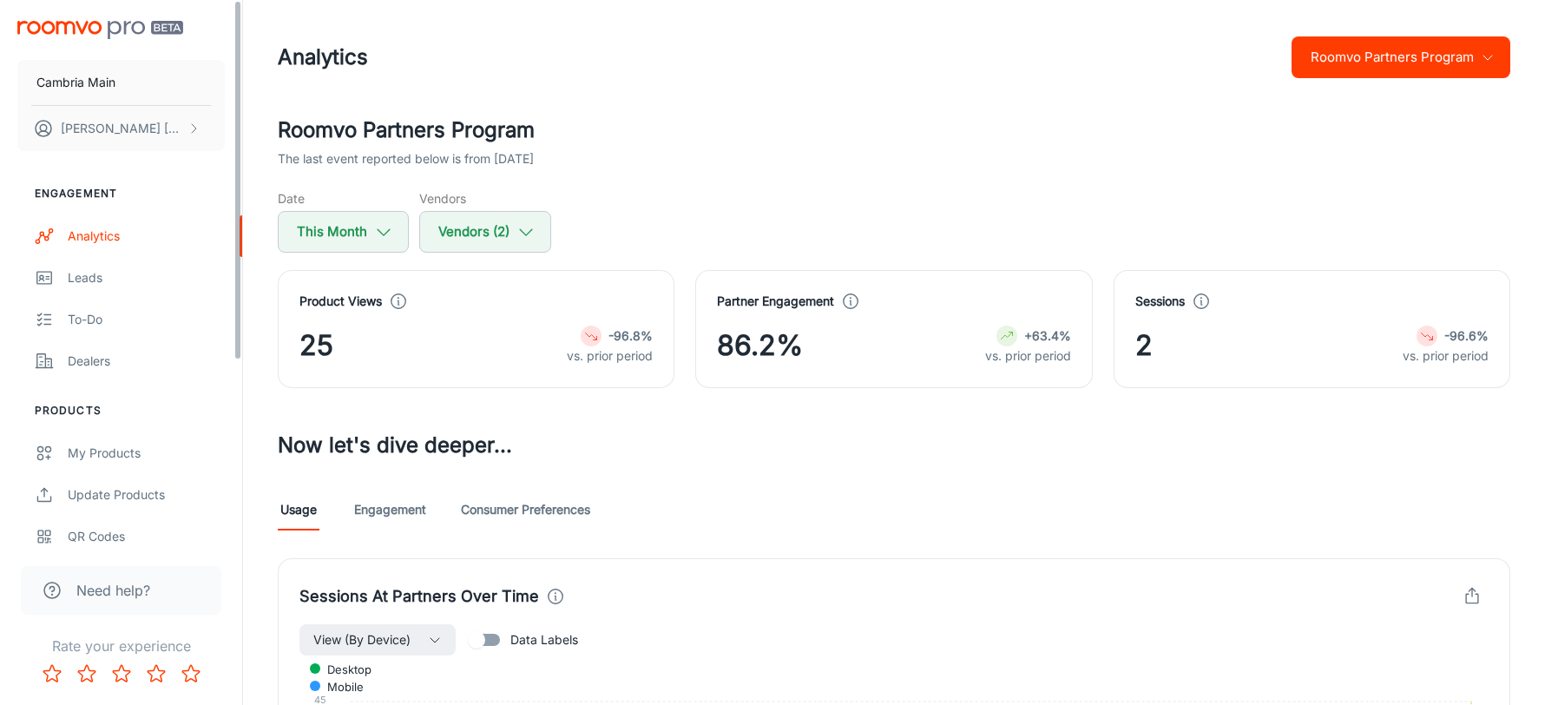 This screenshot has width=1545, height=705. What do you see at coordinates (485, 232) in the screenshot?
I see `button: Vendors (2)` at bounding box center [485, 232].